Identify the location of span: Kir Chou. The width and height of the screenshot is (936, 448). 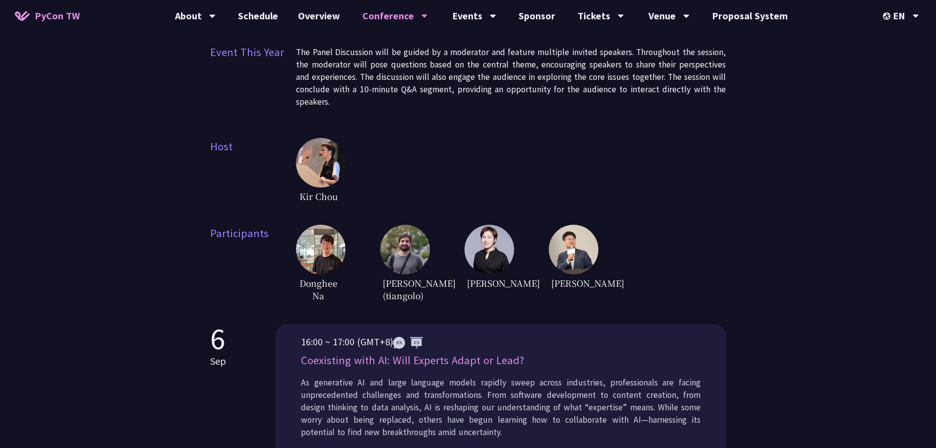
(318, 196).